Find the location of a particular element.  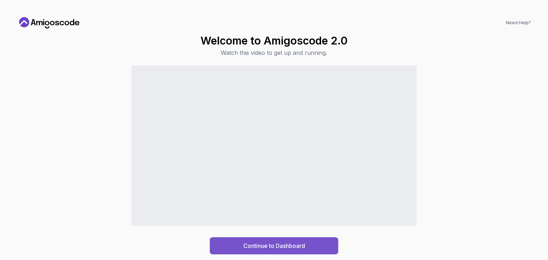

p: Watch this video to get up and running. is located at coordinates (274, 53).